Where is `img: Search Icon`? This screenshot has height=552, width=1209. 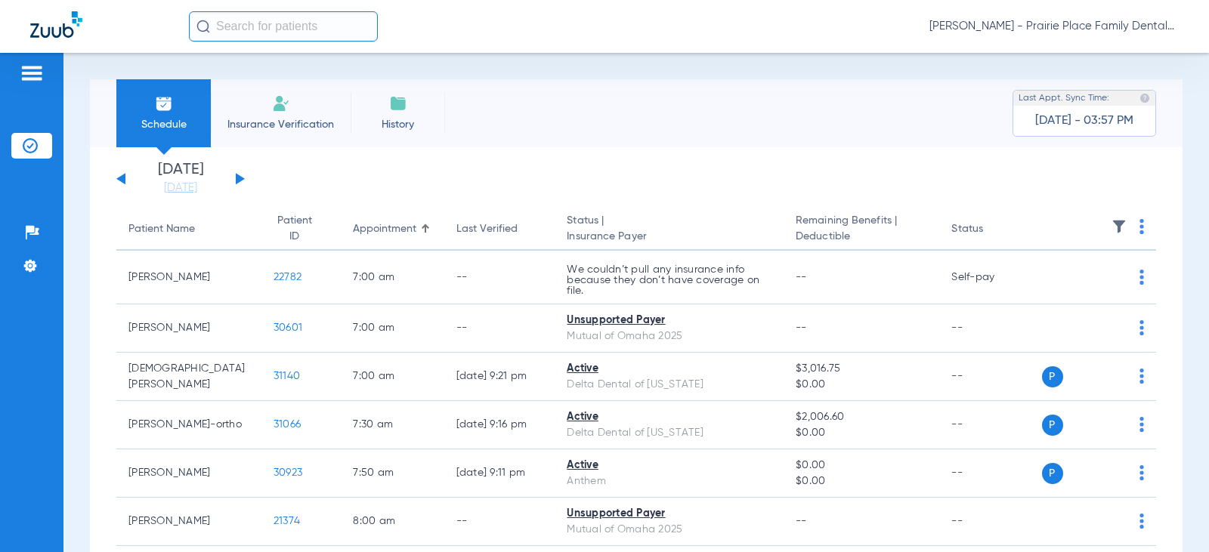 img: Search Icon is located at coordinates (203, 26).